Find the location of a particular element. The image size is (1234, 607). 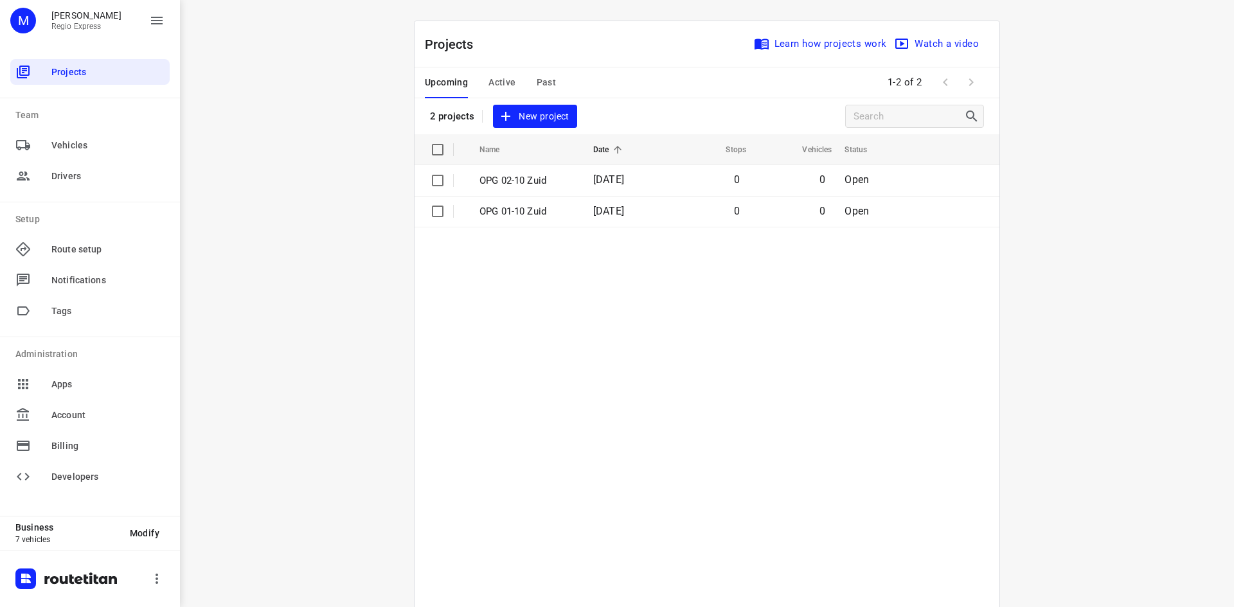

div: Route setup is located at coordinates (90, 249).